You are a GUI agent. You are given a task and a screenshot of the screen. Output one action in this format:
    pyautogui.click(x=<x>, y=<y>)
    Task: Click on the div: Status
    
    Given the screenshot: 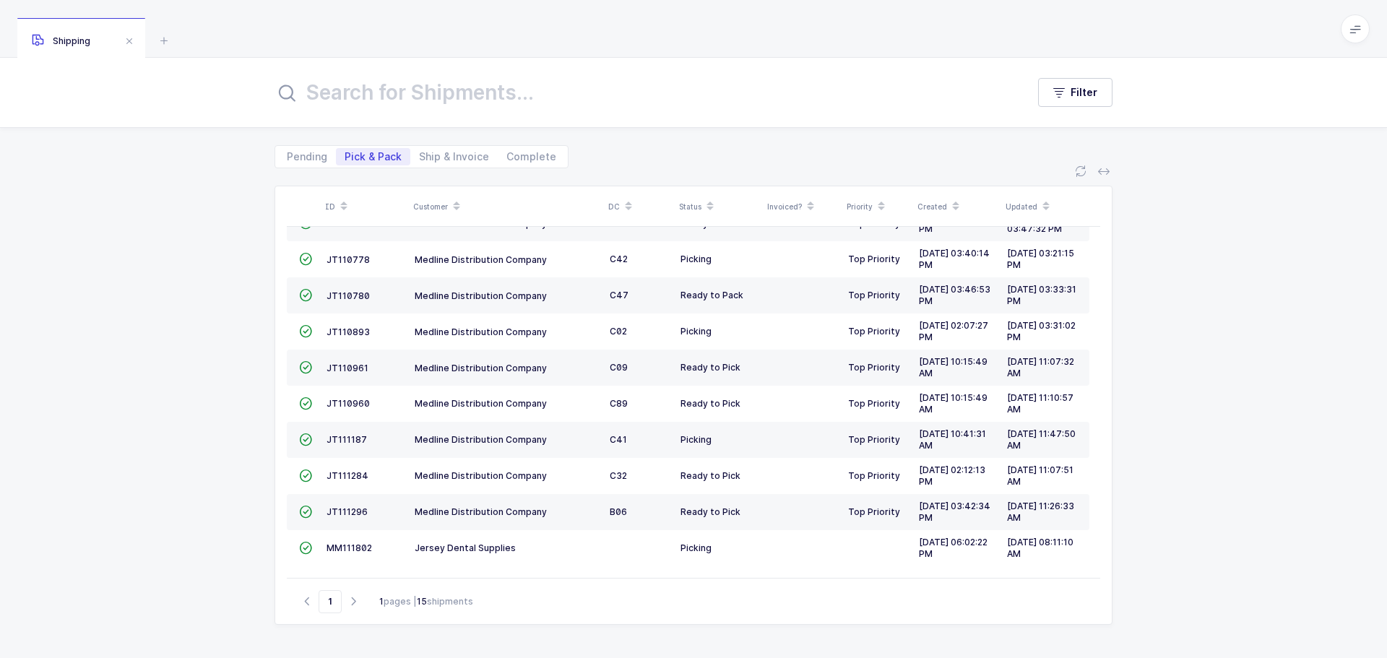 What is the action you would take?
    pyautogui.click(x=719, y=207)
    